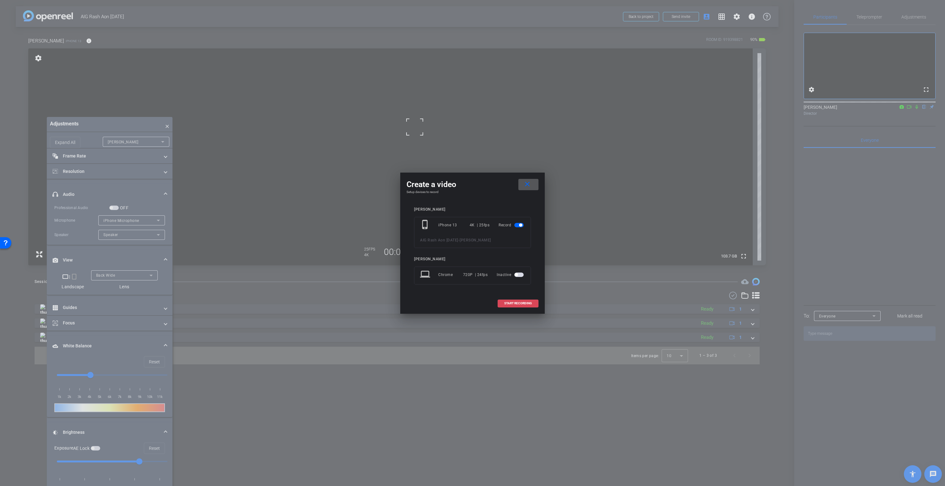  What do you see at coordinates (527, 184) in the screenshot?
I see `mat-icon: close` at bounding box center [527, 184].